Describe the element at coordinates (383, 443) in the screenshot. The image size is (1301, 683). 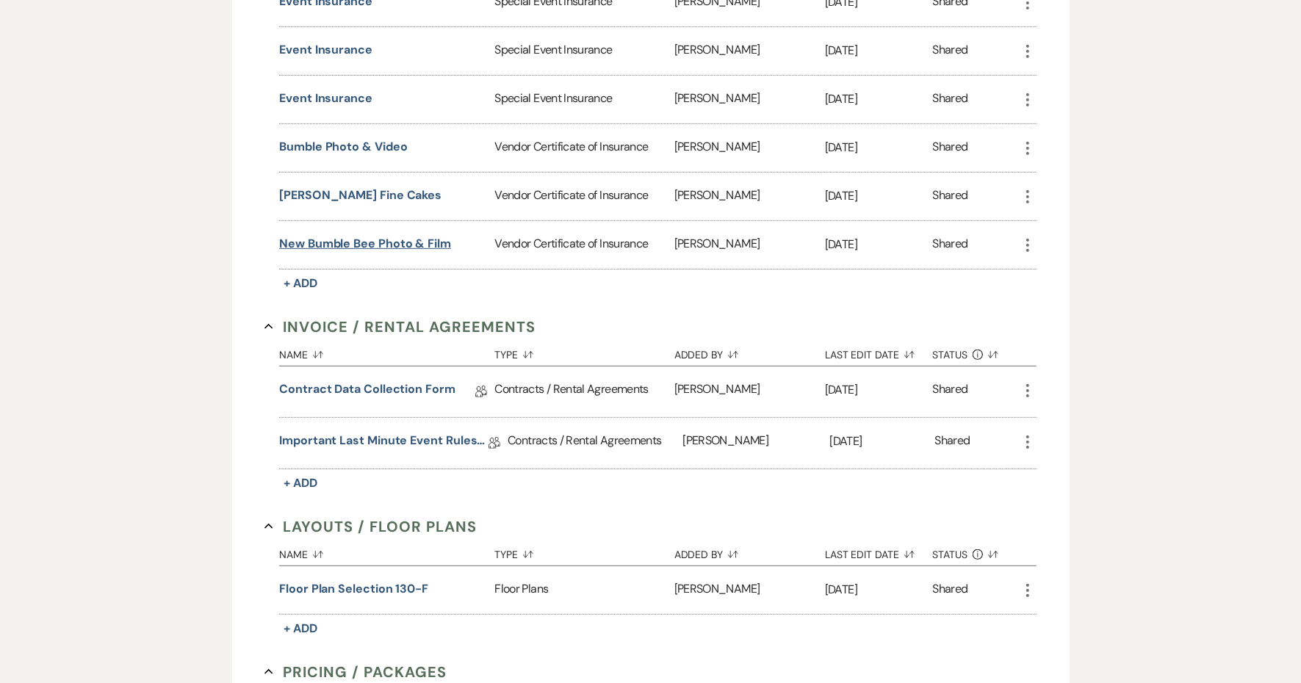
I see `a: Important Last Minute Event Rules/Acknowledgment` at that location.